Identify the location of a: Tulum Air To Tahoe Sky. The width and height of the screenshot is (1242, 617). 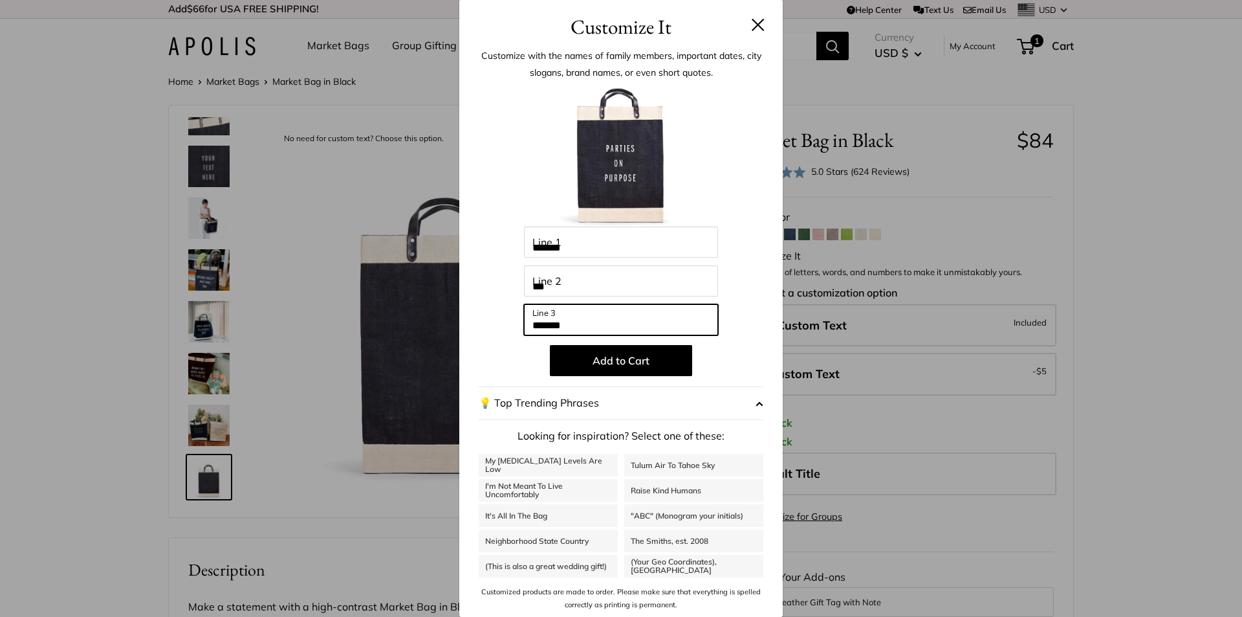
(694, 465).